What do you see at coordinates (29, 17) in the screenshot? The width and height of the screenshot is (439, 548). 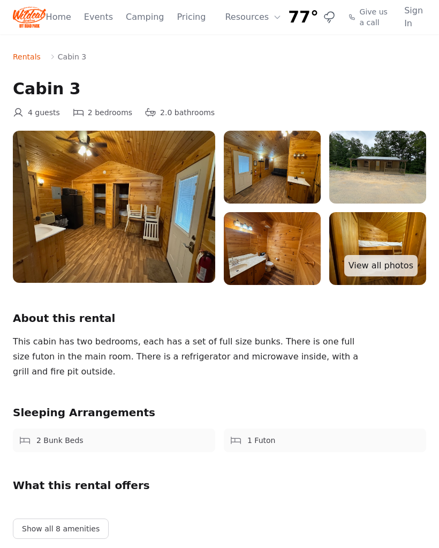 I see `img: Wildcat Logo` at bounding box center [29, 17].